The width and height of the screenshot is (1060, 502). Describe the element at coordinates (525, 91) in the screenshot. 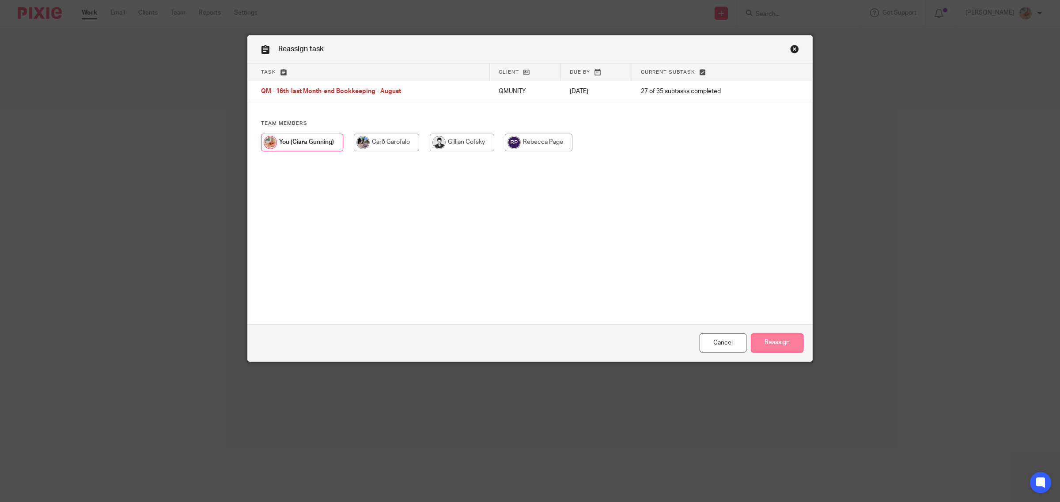

I see `p: QMUNITY` at that location.